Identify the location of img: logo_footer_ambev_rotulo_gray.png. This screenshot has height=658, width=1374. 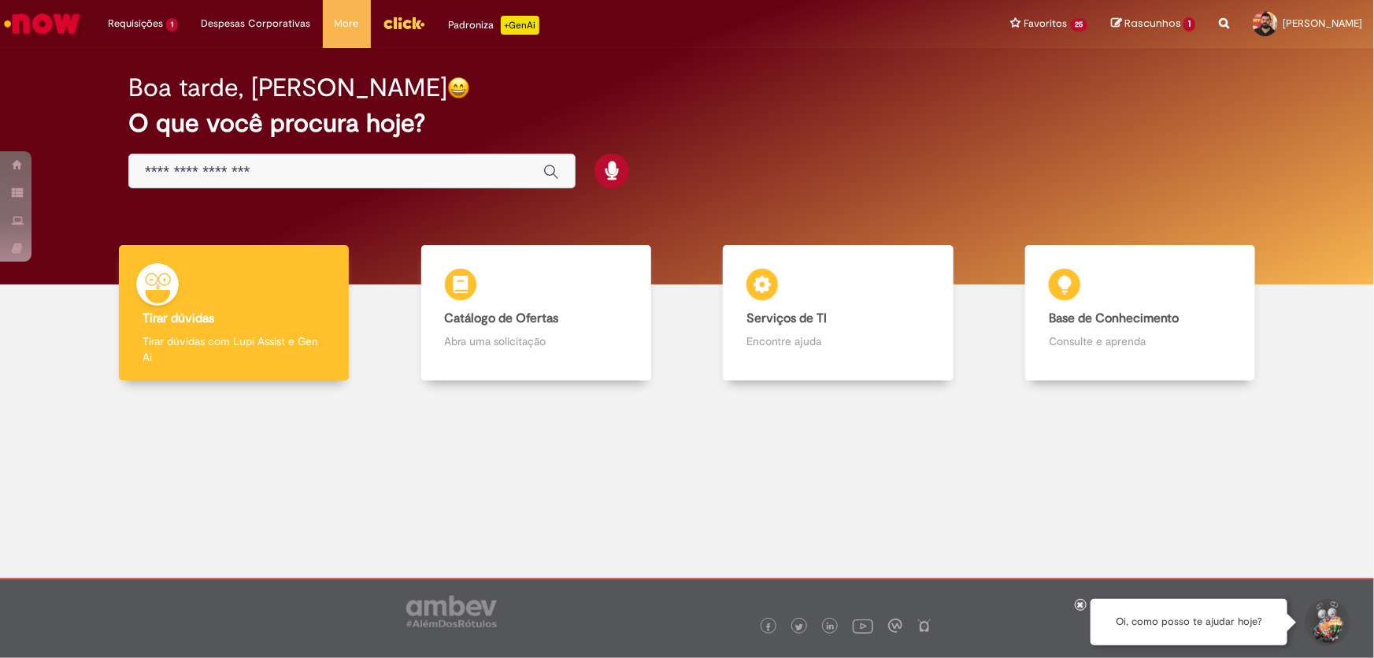
(451, 611).